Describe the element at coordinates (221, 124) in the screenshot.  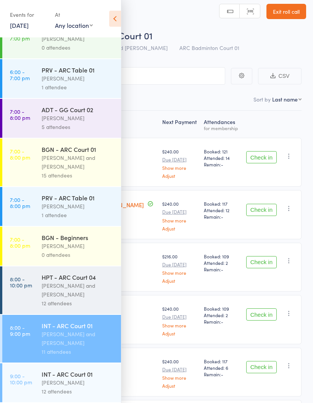
I see `div: Atten­dances` at that location.